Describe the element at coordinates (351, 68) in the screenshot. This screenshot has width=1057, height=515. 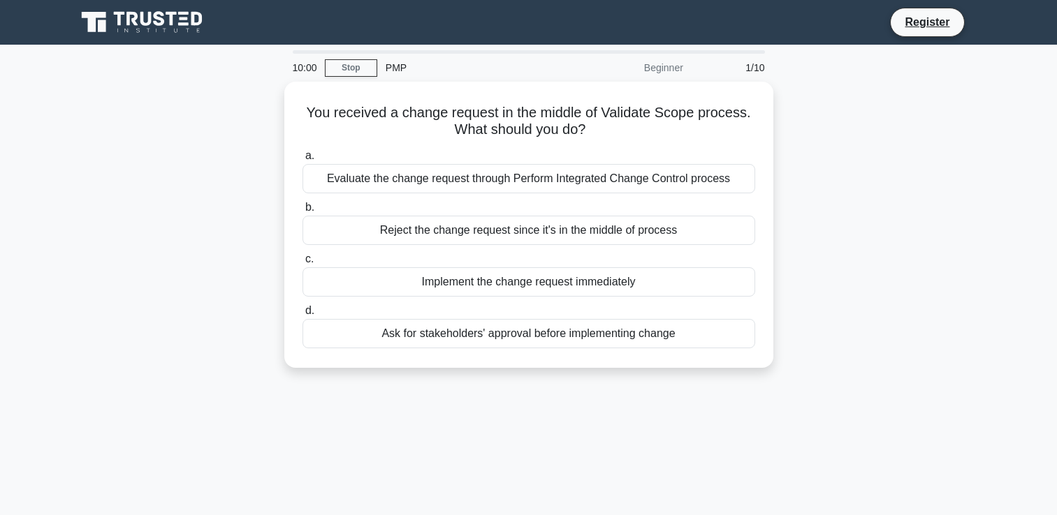
I see `a: Stop` at that location.